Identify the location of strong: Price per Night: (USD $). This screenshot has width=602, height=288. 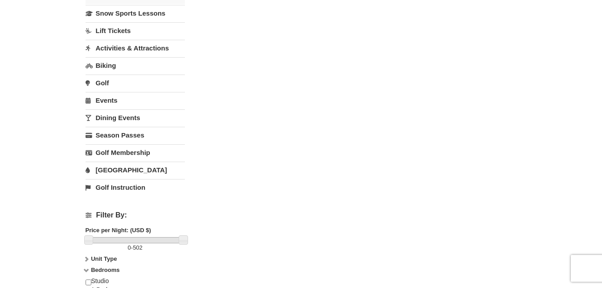
(118, 230).